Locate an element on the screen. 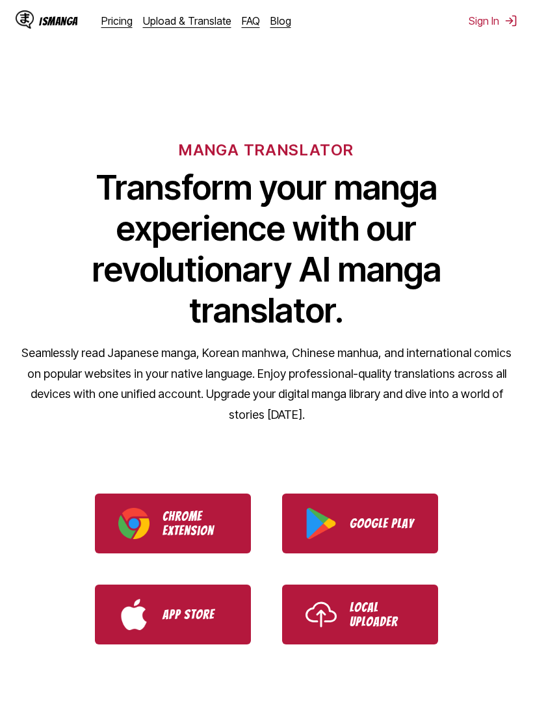 Image resolution: width=533 pixels, height=701 pixels. a: Download IsManga from App Store is located at coordinates (173, 615).